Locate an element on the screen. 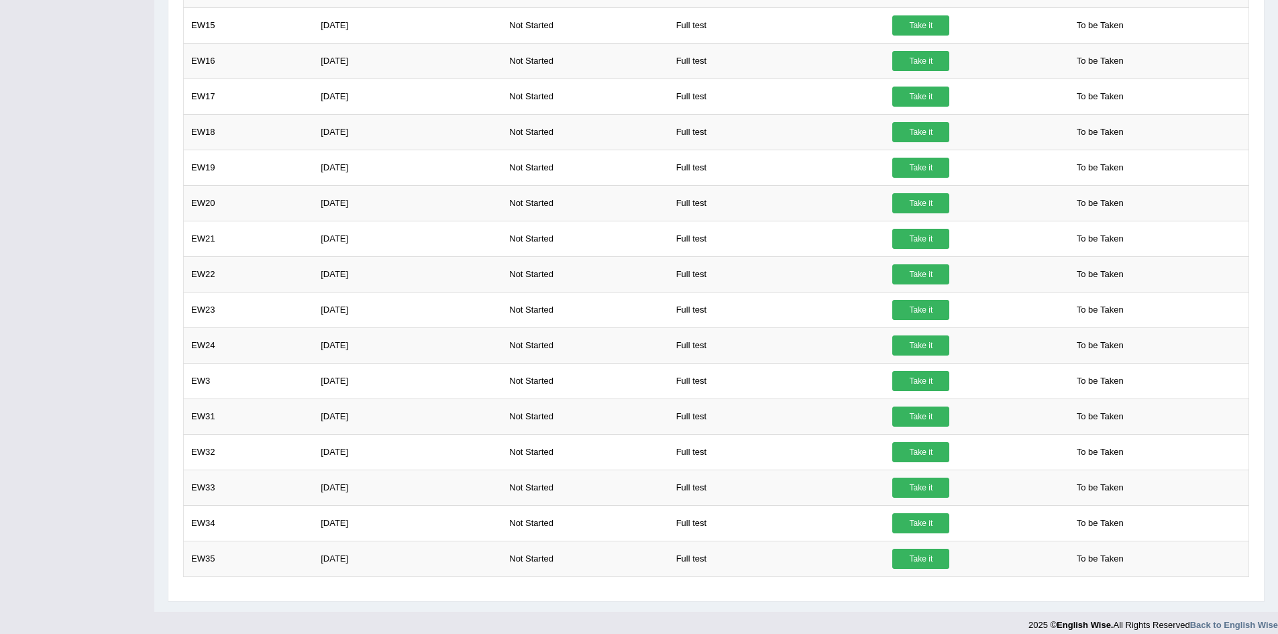 Image resolution: width=1278 pixels, height=634 pixels. td: EW15 is located at coordinates (249, 25).